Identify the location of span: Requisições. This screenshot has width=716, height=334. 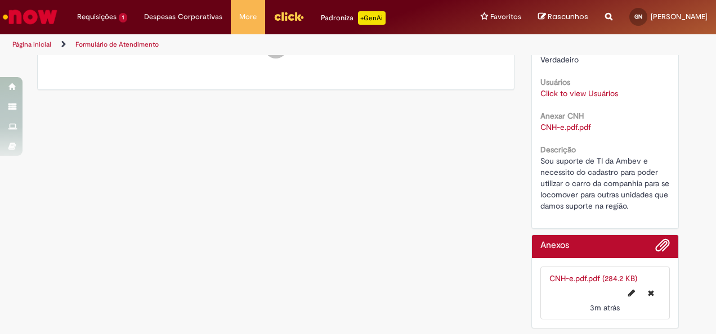
(97, 17).